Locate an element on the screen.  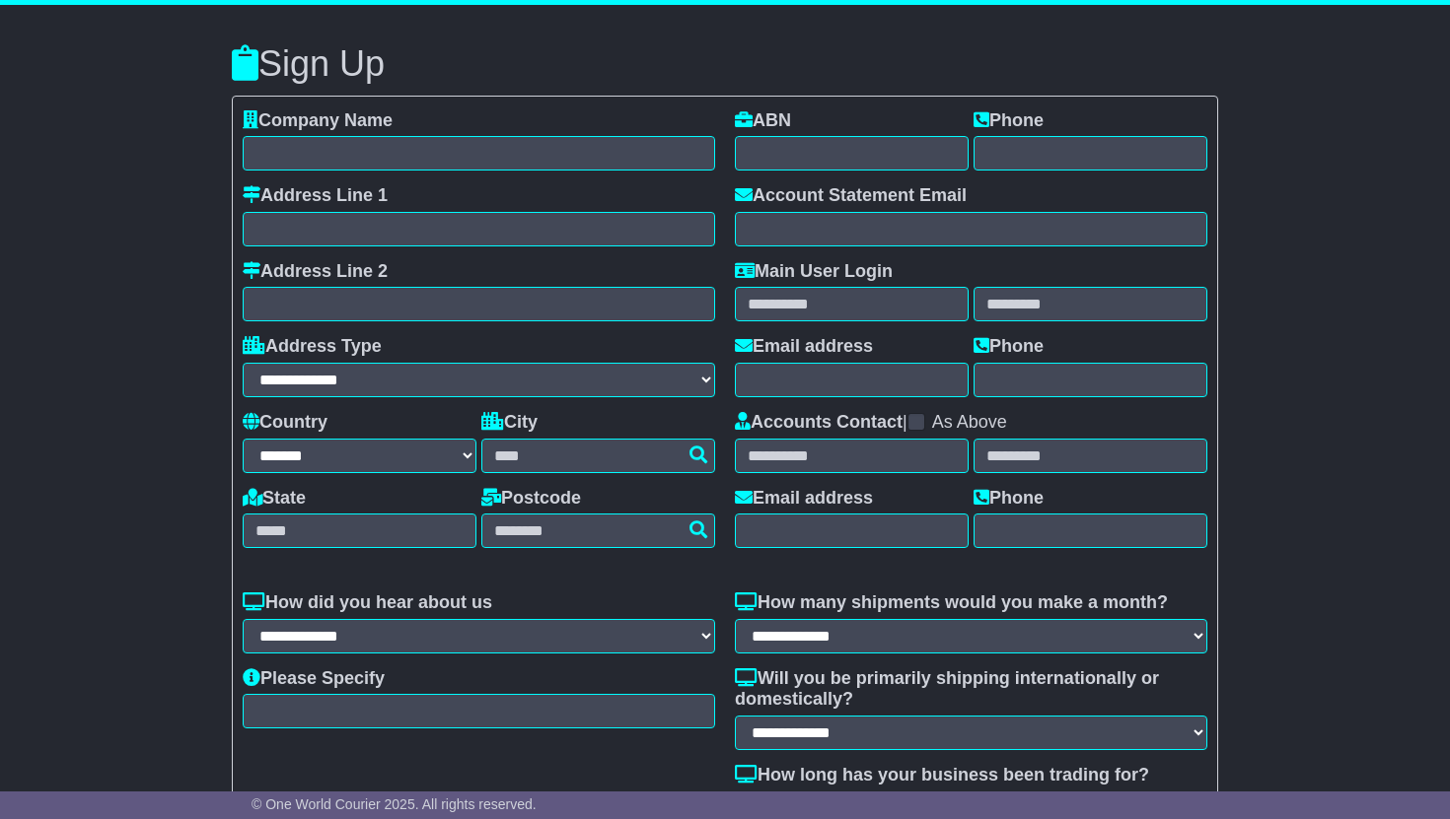
label: Accounts Contact is located at coordinates (818, 423).